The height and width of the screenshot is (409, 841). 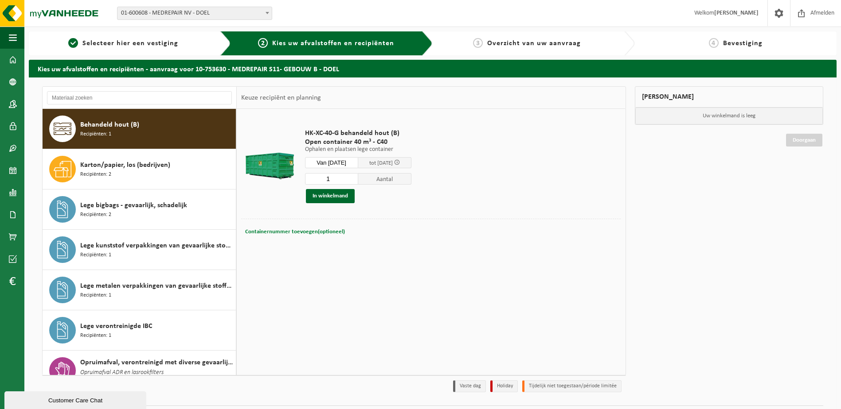 What do you see at coordinates (333, 43) in the screenshot?
I see `span: Kies uw afvalstoffen en recipiënten` at bounding box center [333, 43].